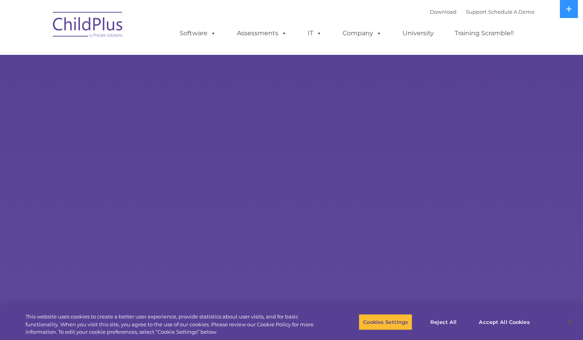  I want to click on img: ChildPlus by Procare Solutions, so click(88, 26).